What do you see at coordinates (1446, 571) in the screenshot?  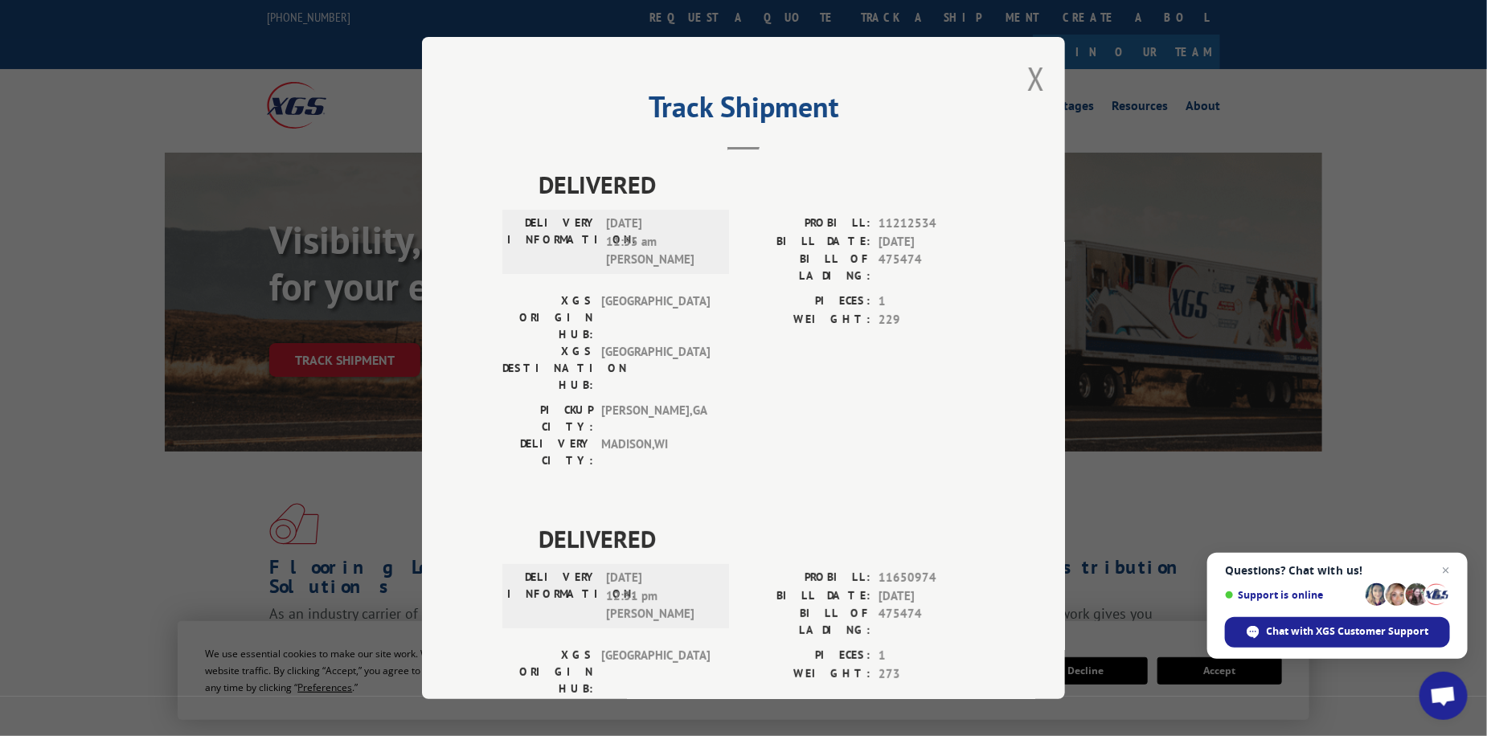 I see `span: Close chat` at bounding box center [1446, 571].